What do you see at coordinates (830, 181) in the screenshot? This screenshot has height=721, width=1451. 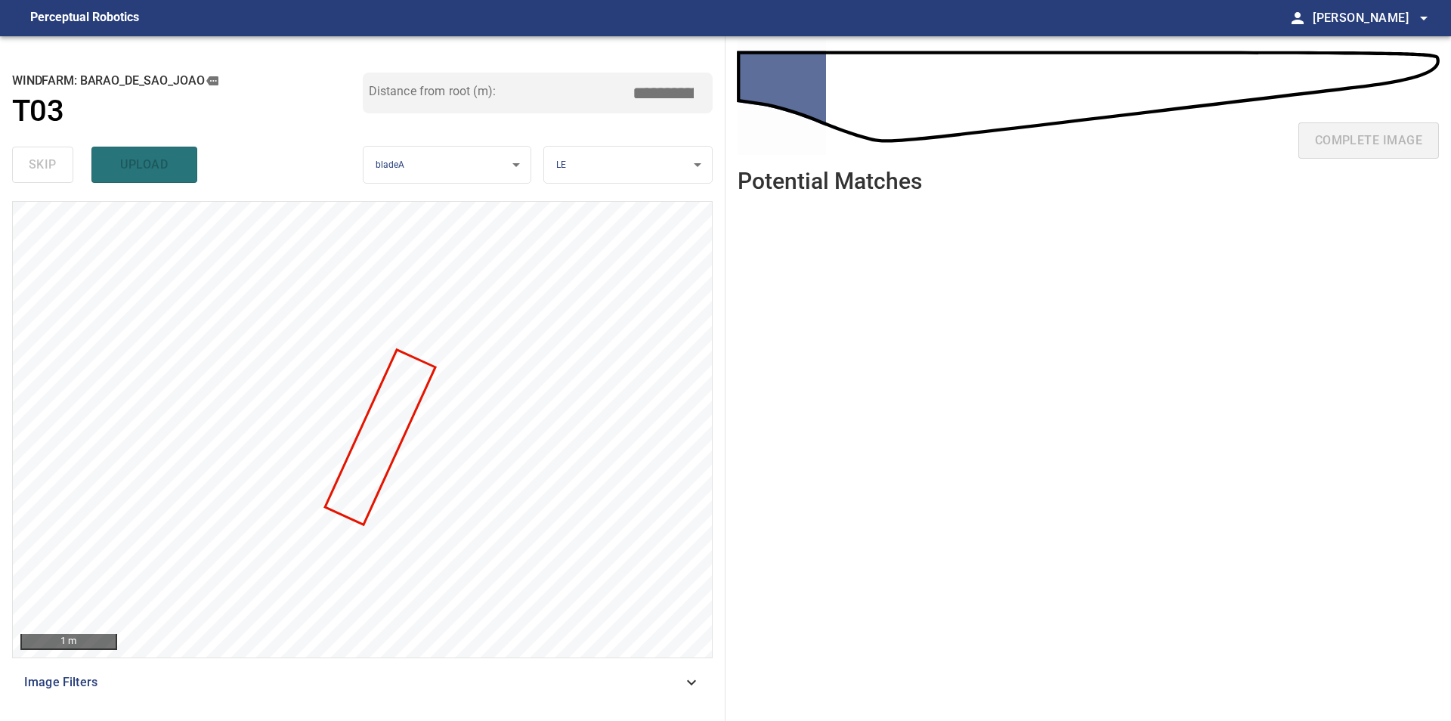 I see `h2: Potential Matches` at bounding box center [830, 181].